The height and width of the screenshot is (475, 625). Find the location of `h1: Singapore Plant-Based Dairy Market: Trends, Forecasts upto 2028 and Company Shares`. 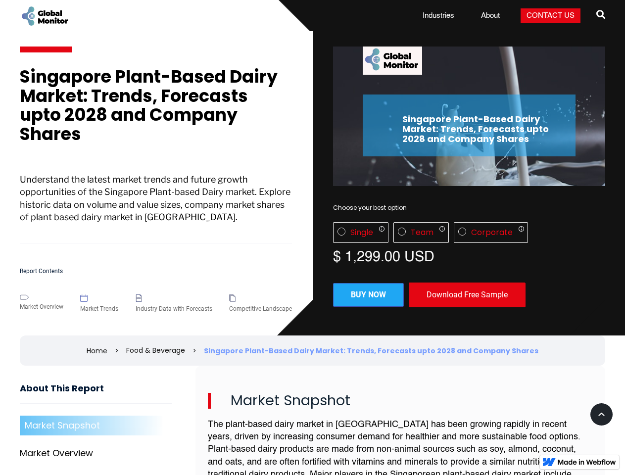

h1: Singapore Plant-Based Dairy Market: Trends, Forecasts upto 2028 and Company Shares is located at coordinates (156, 110).